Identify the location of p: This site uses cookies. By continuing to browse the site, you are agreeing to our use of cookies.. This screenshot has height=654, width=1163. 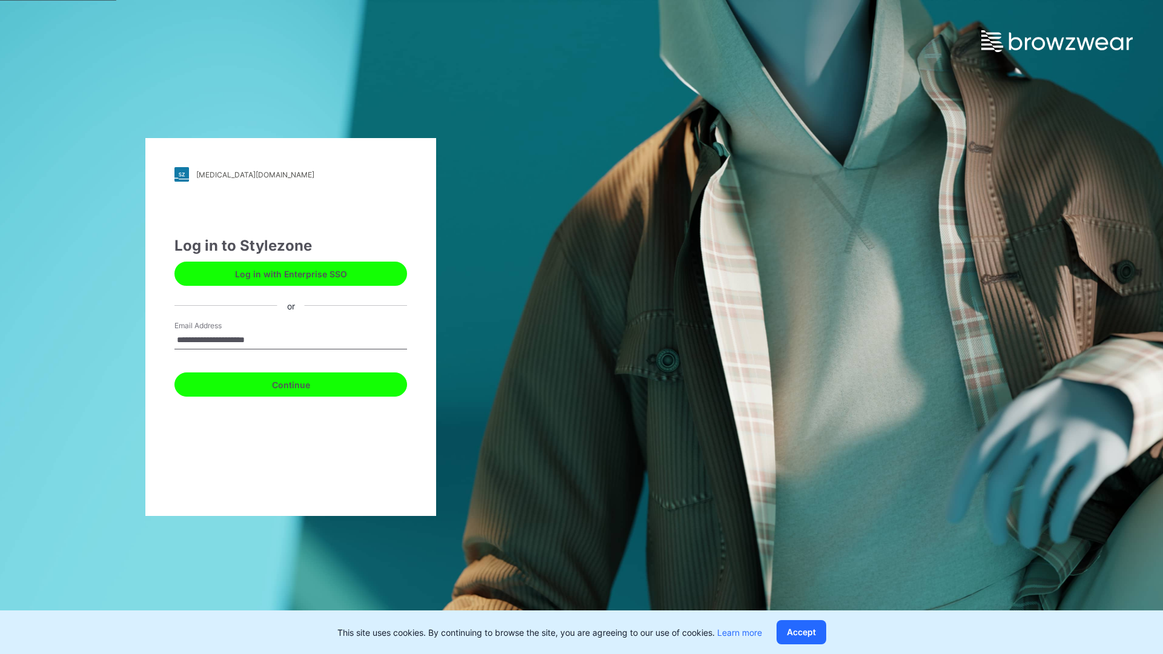
(550, 633).